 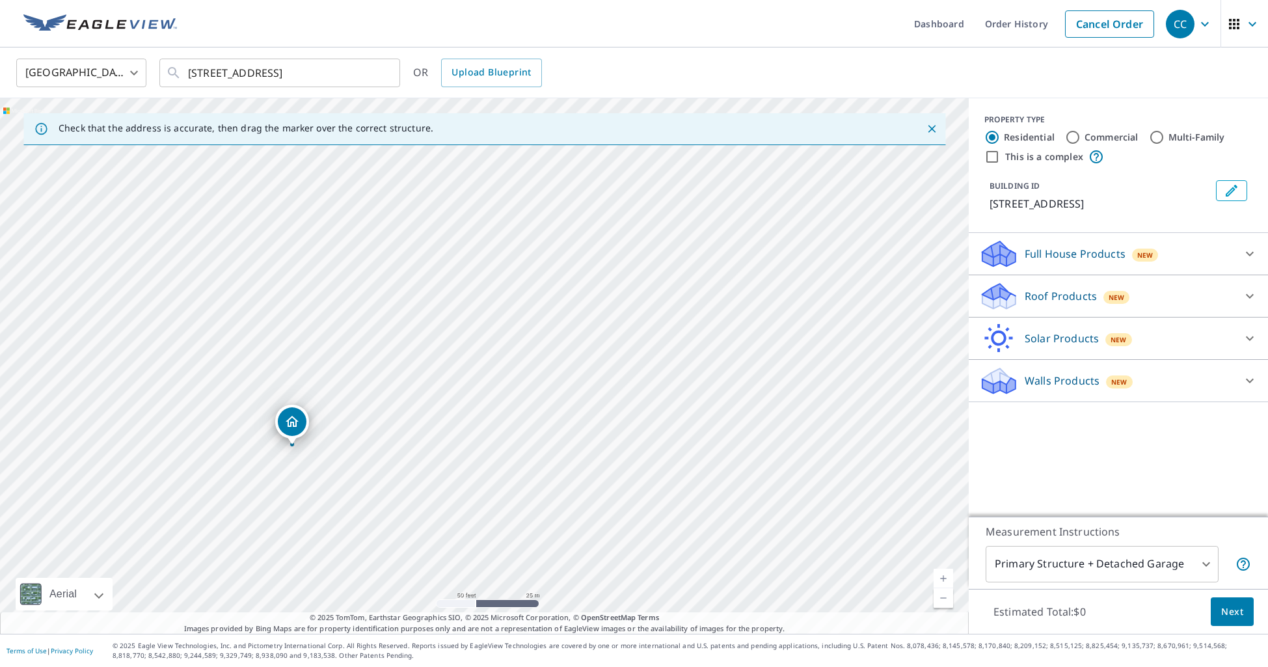 What do you see at coordinates (246, 128) in the screenshot?
I see `p: Check that the address is accurate, then drag the marker over the correct structure.` at bounding box center [246, 128].